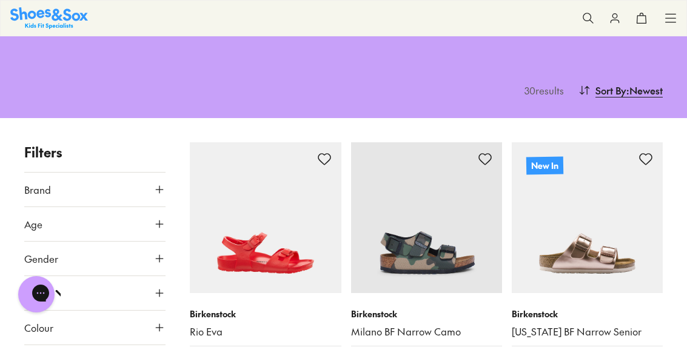 The image size is (687, 353). I want to click on p: New In, so click(544, 165).